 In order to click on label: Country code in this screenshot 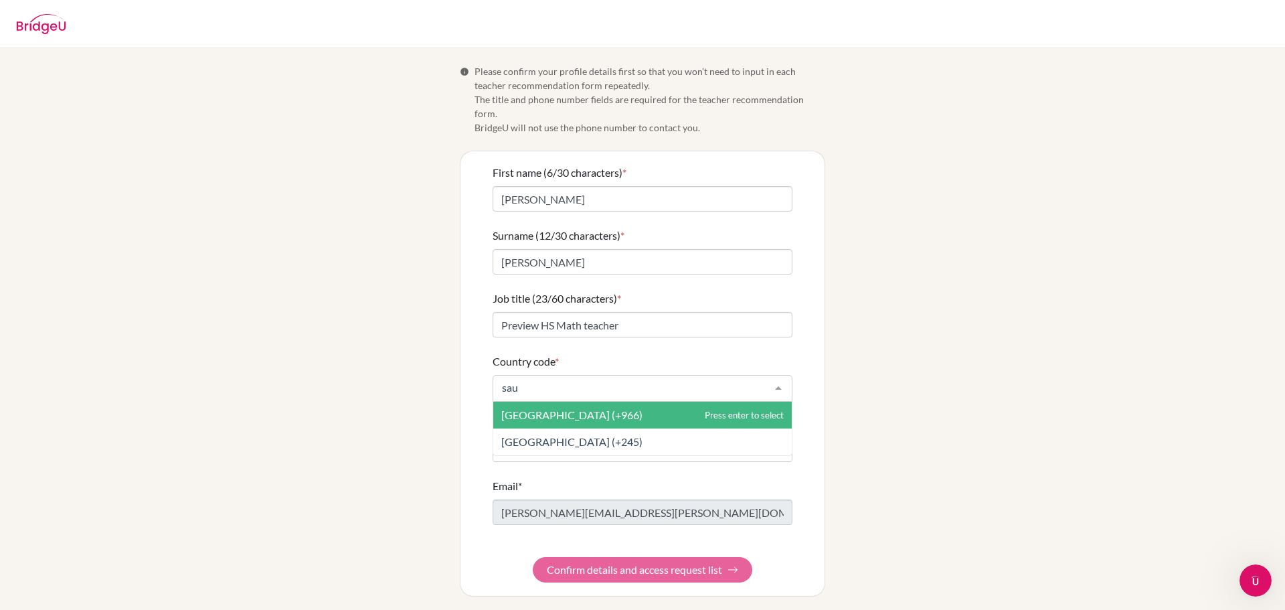, I will do `click(525, 361)`.